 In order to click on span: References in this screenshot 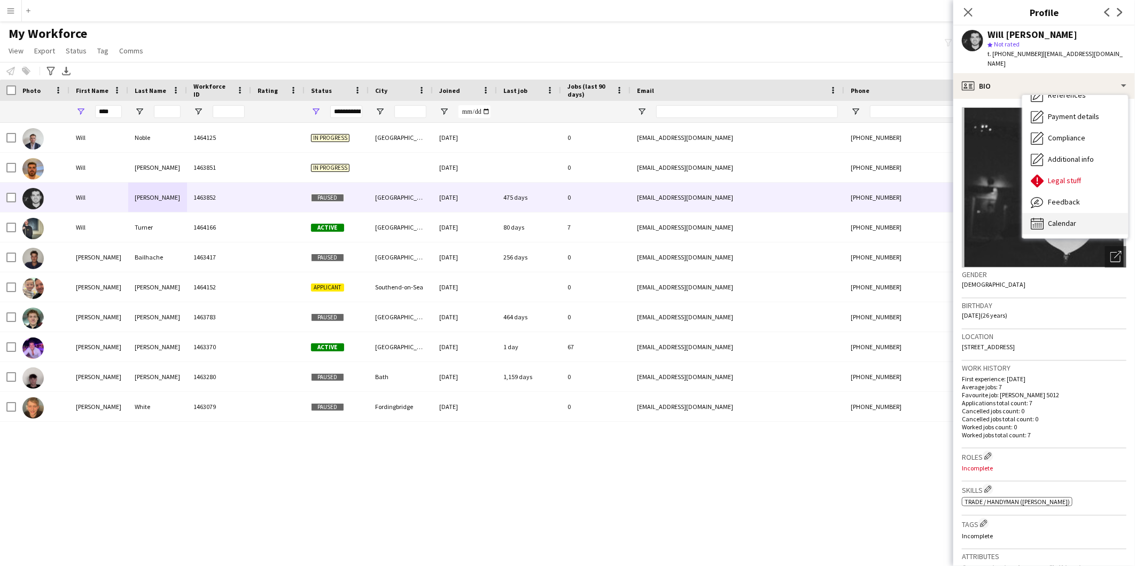, I will do `click(1067, 95)`.